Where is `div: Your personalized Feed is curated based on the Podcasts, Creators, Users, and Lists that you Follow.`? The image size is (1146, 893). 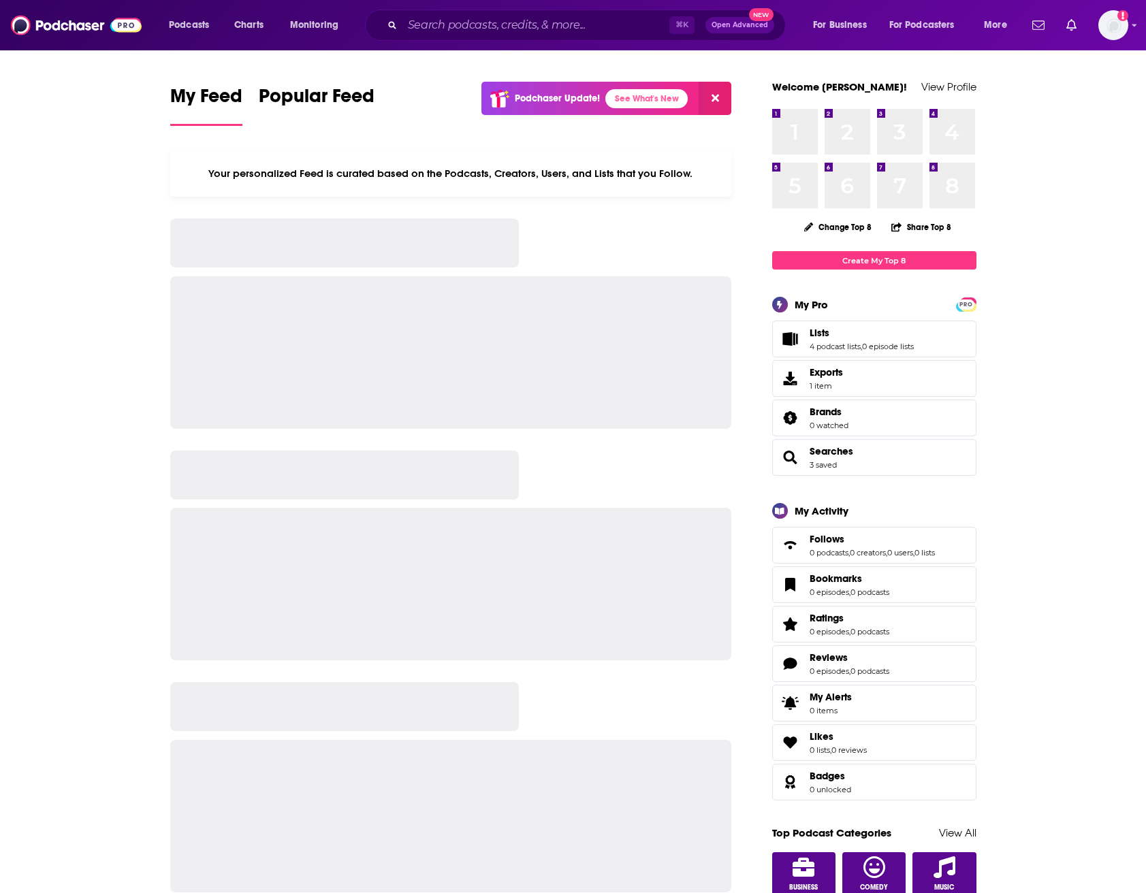 div: Your personalized Feed is curated based on the Podcasts, Creators, Users, and Lists that you Follow. is located at coordinates (451, 174).